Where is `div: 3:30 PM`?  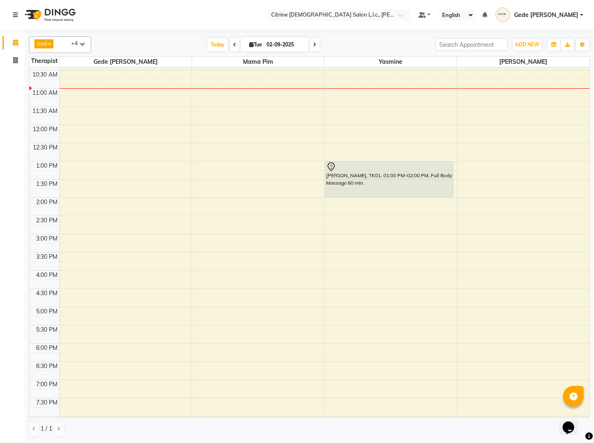
div: 3:30 PM is located at coordinates (47, 257).